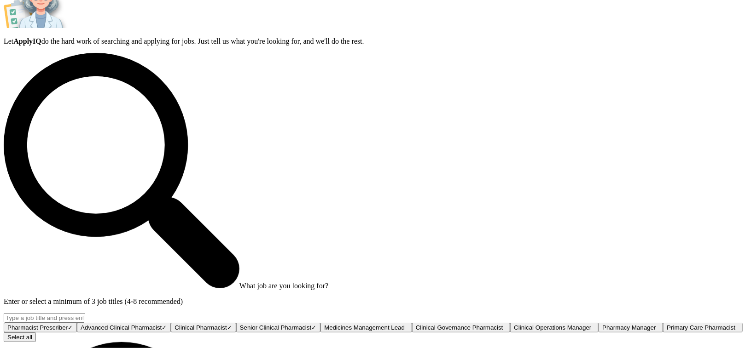 This screenshot has width=751, height=348. I want to click on button: Clinical Operations Manager, so click(554, 328).